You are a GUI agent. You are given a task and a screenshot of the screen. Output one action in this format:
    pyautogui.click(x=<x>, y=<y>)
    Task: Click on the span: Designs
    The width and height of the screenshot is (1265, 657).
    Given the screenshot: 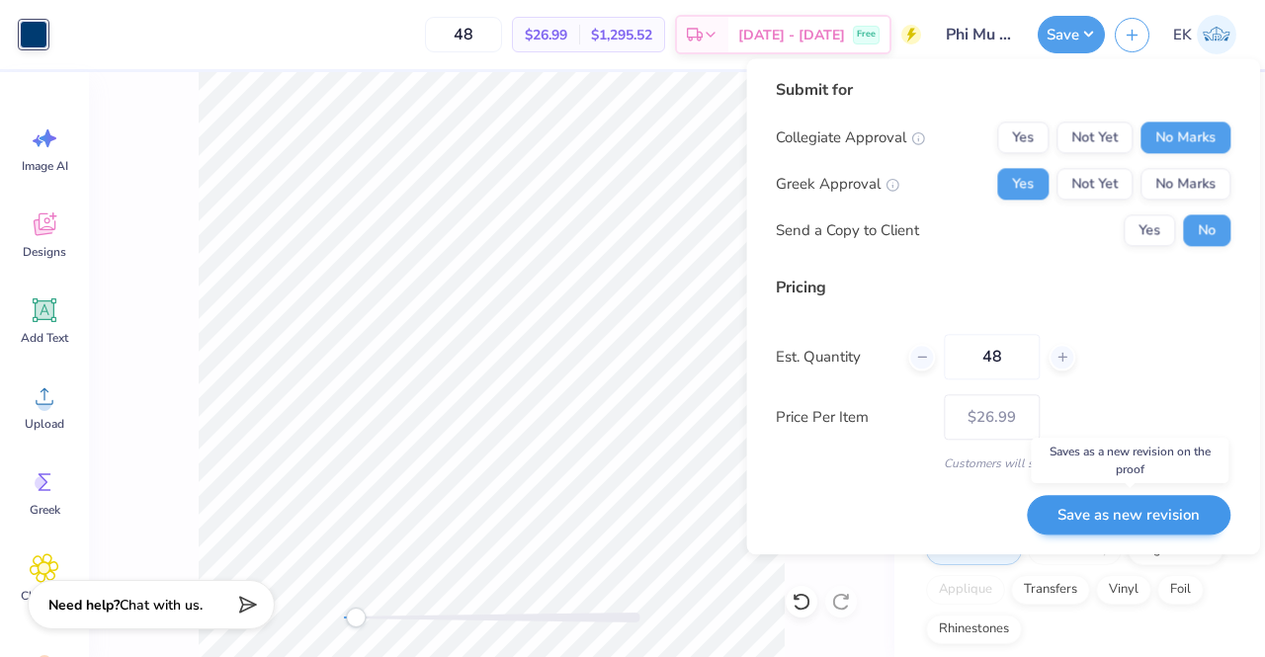 What is the action you would take?
    pyautogui.click(x=44, y=252)
    